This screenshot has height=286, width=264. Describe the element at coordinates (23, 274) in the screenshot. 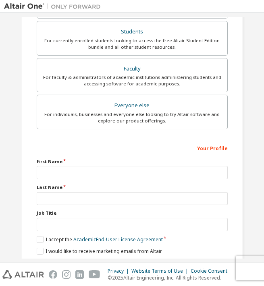

I see `img: altair_logo.svg` at that location.